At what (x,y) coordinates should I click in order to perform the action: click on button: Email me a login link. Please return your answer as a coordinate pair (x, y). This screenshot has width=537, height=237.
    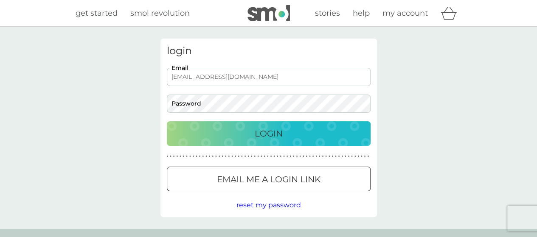
    Looking at the image, I should click on (269, 179).